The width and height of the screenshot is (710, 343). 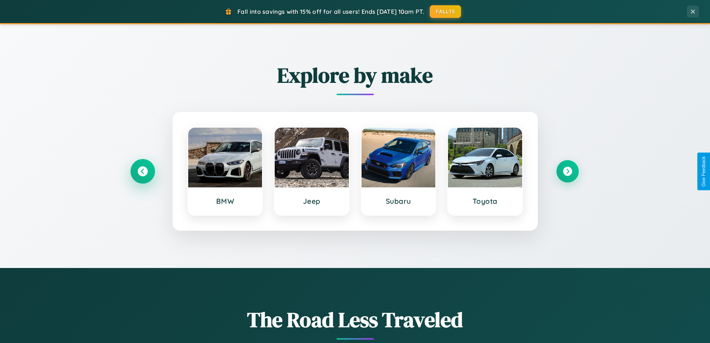 I want to click on button: FALL15, so click(x=445, y=12).